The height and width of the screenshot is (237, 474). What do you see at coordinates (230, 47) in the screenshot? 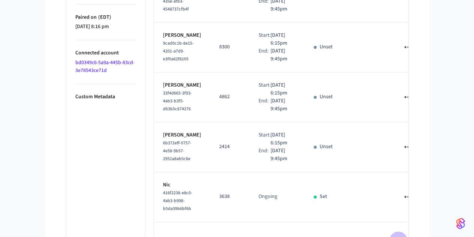
I see `p: 8300` at bounding box center [230, 47].